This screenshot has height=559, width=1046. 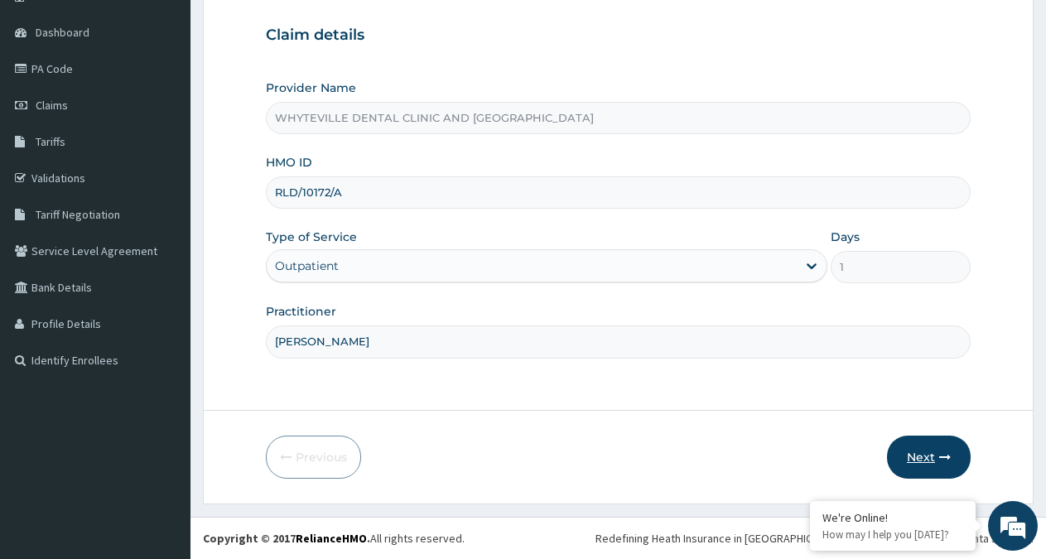 What do you see at coordinates (928, 457) in the screenshot?
I see `button: Next` at bounding box center [928, 457].